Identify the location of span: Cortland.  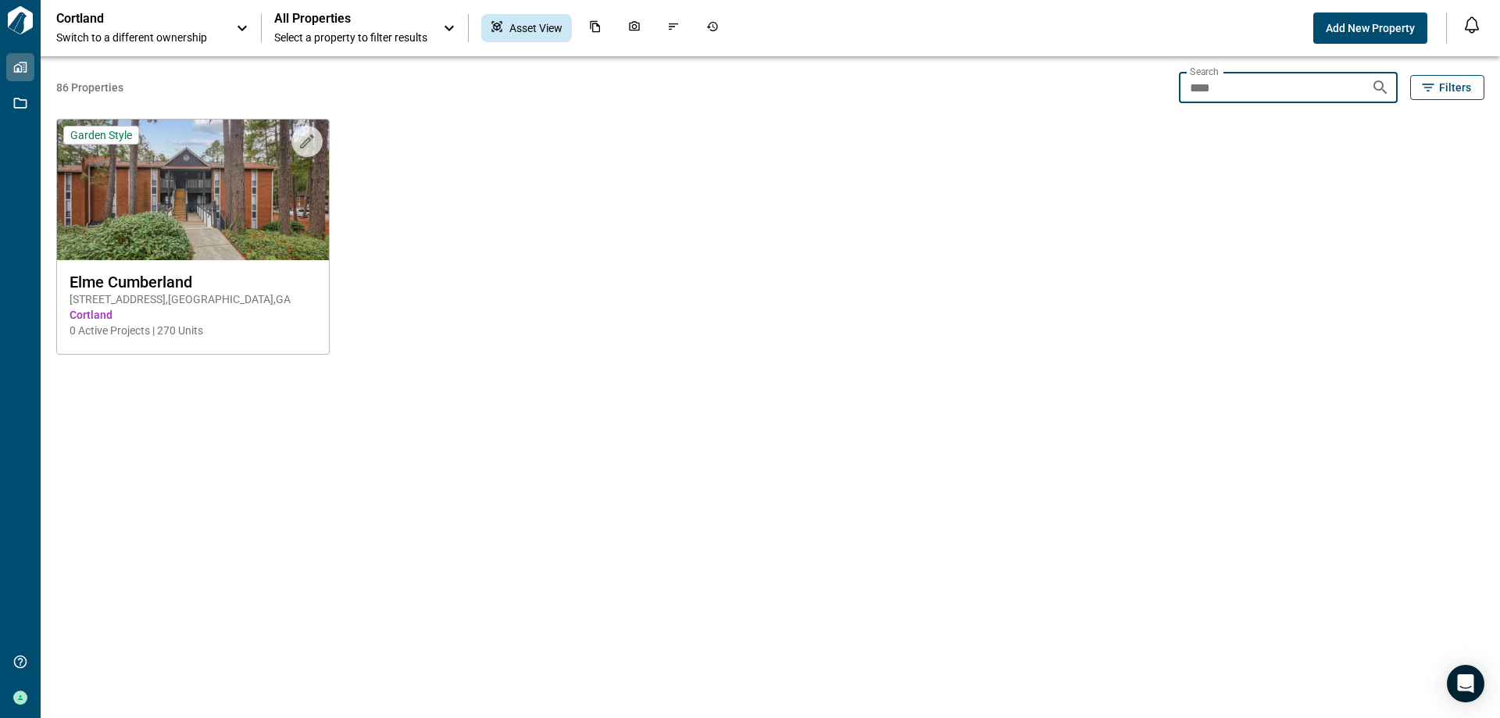
(193, 315).